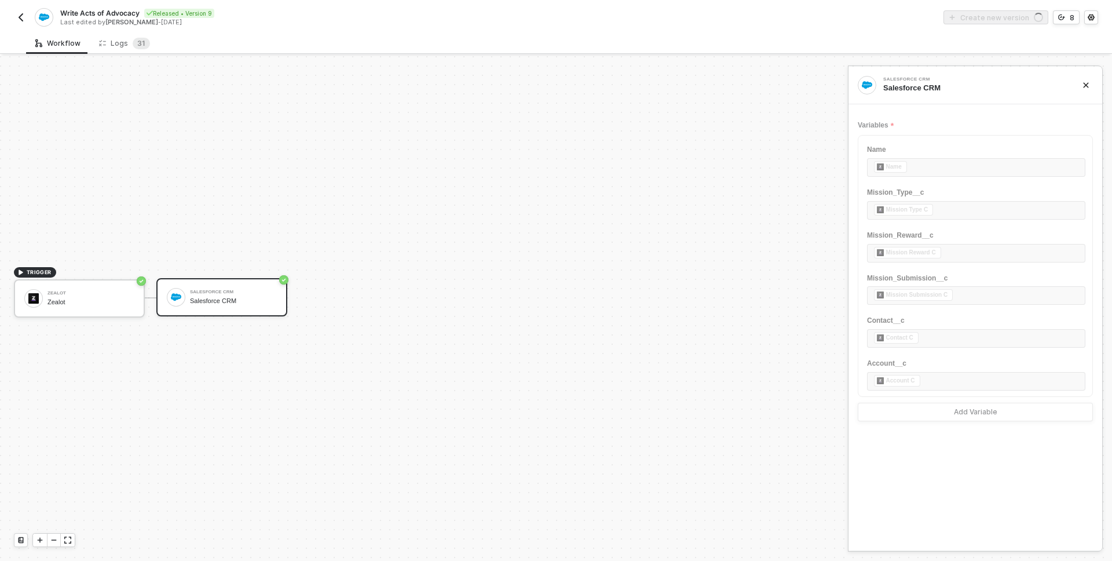  What do you see at coordinates (1066, 17) in the screenshot?
I see `button: 8` at bounding box center [1066, 17].